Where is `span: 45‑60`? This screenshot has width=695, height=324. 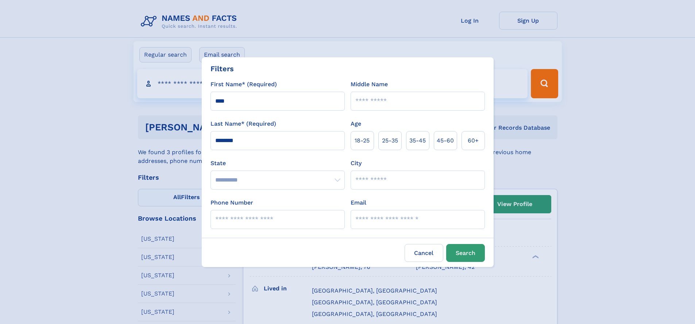 span: 45‑60 is located at coordinates (445, 140).